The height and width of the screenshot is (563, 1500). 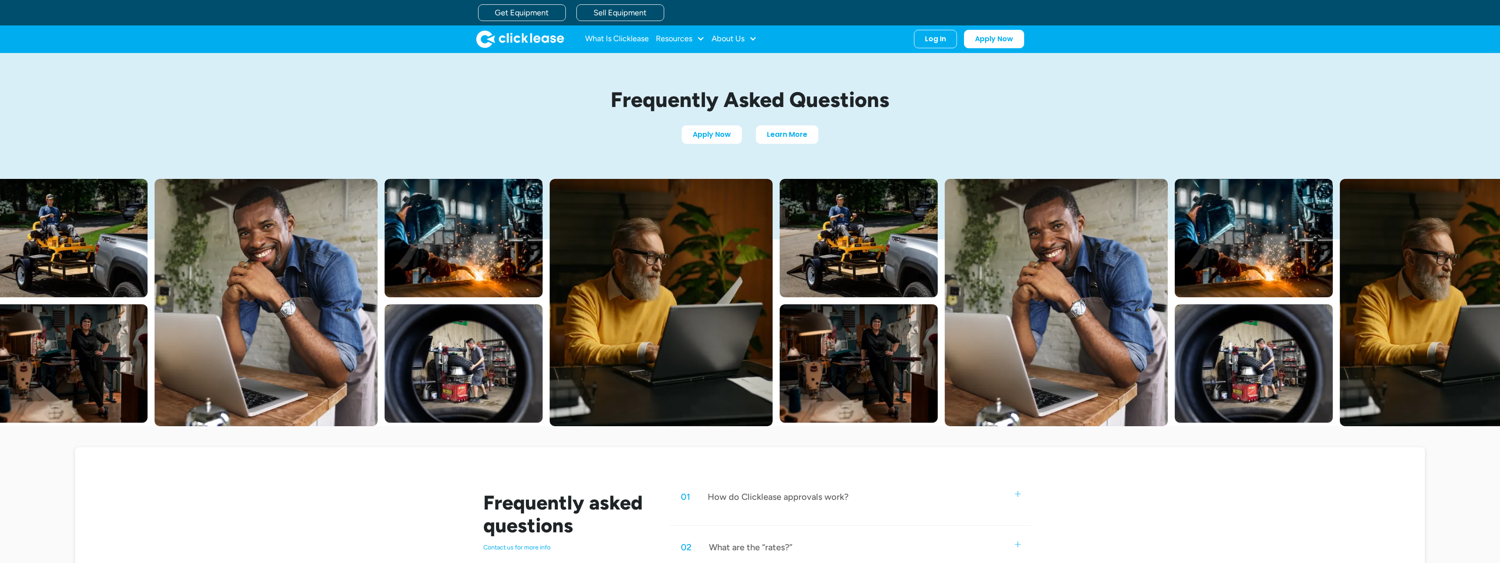 I want to click on h2: Frequently asked questions, so click(x=566, y=514).